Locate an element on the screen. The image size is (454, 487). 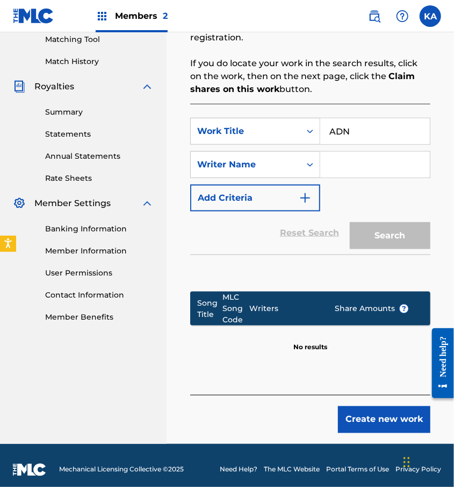
p: If you do locate your work in the search results, click on the work, then on the next page, click... is located at coordinates (310, 76).